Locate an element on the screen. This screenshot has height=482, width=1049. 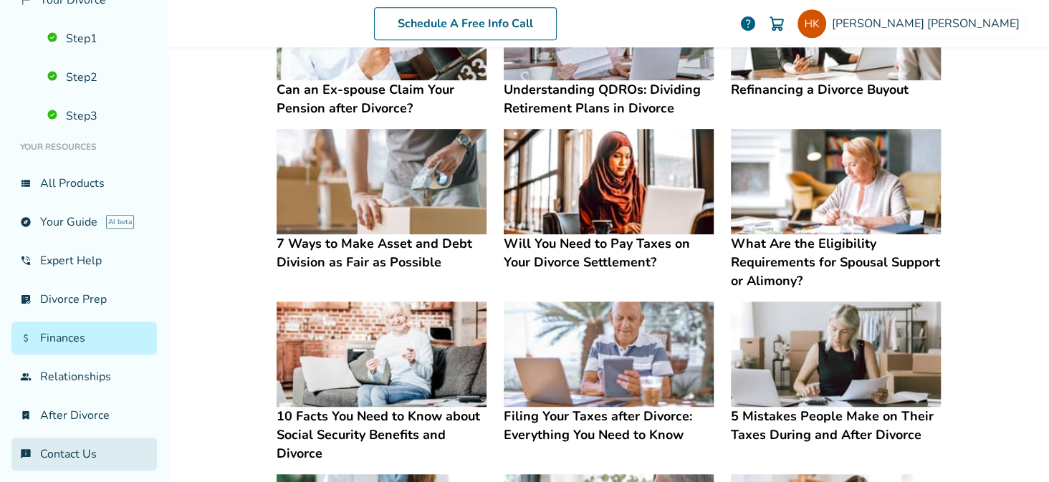
a: Step3 is located at coordinates (97, 116).